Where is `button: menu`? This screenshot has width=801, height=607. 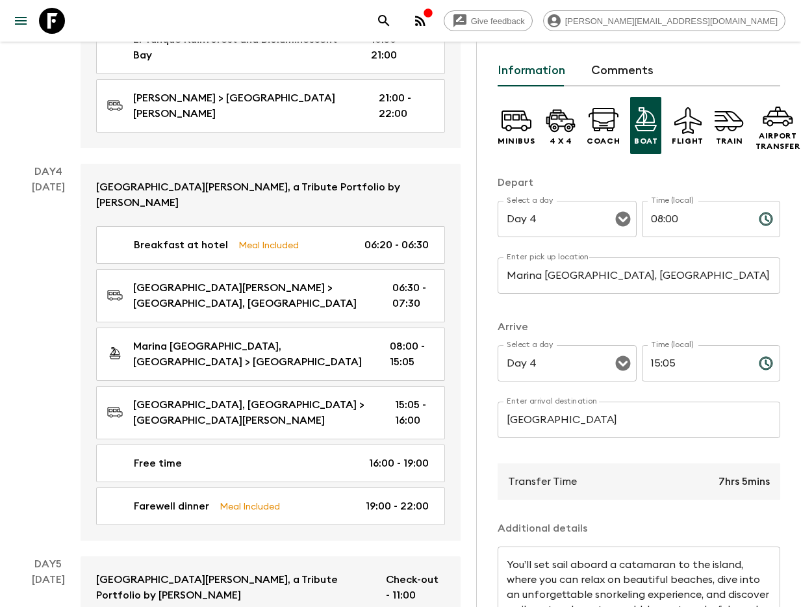
button: menu is located at coordinates (21, 21).